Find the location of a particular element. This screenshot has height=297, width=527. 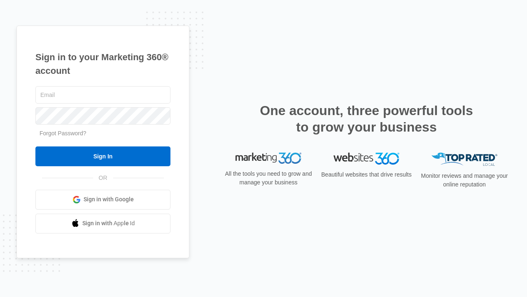

img: Marketing 360 is located at coordinates (269, 158).